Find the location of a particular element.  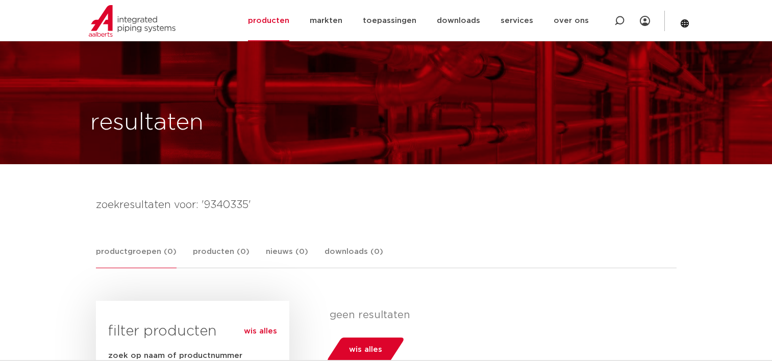

h3: filter producten is located at coordinates (192, 332).